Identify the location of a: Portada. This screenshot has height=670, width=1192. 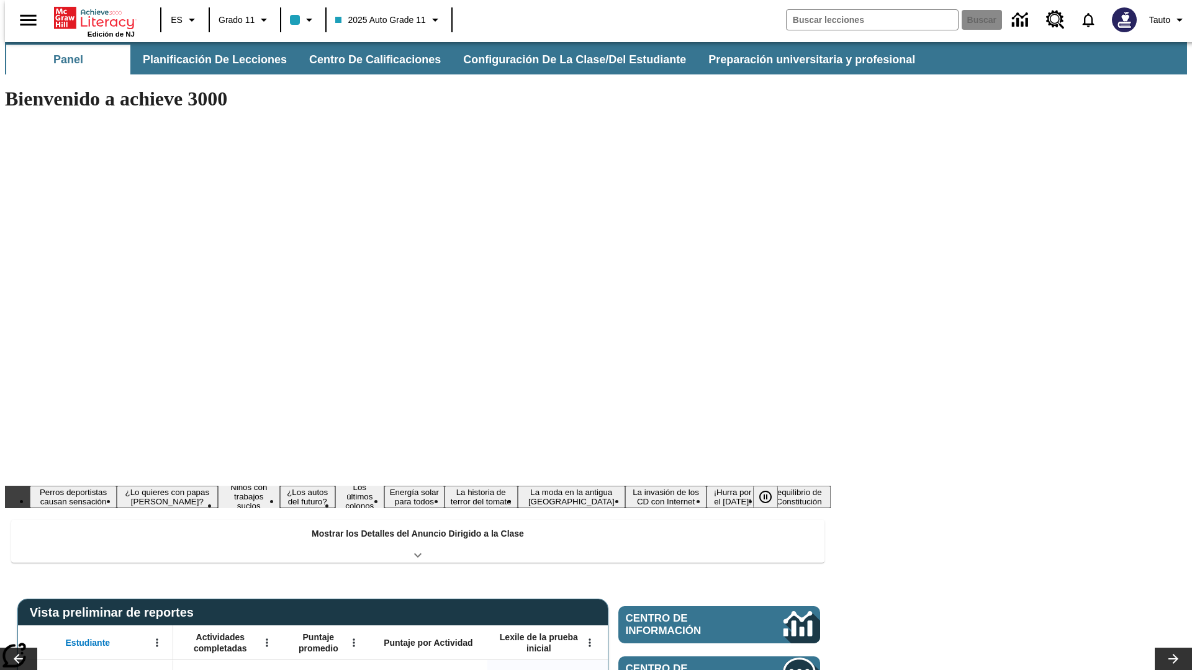
(94, 18).